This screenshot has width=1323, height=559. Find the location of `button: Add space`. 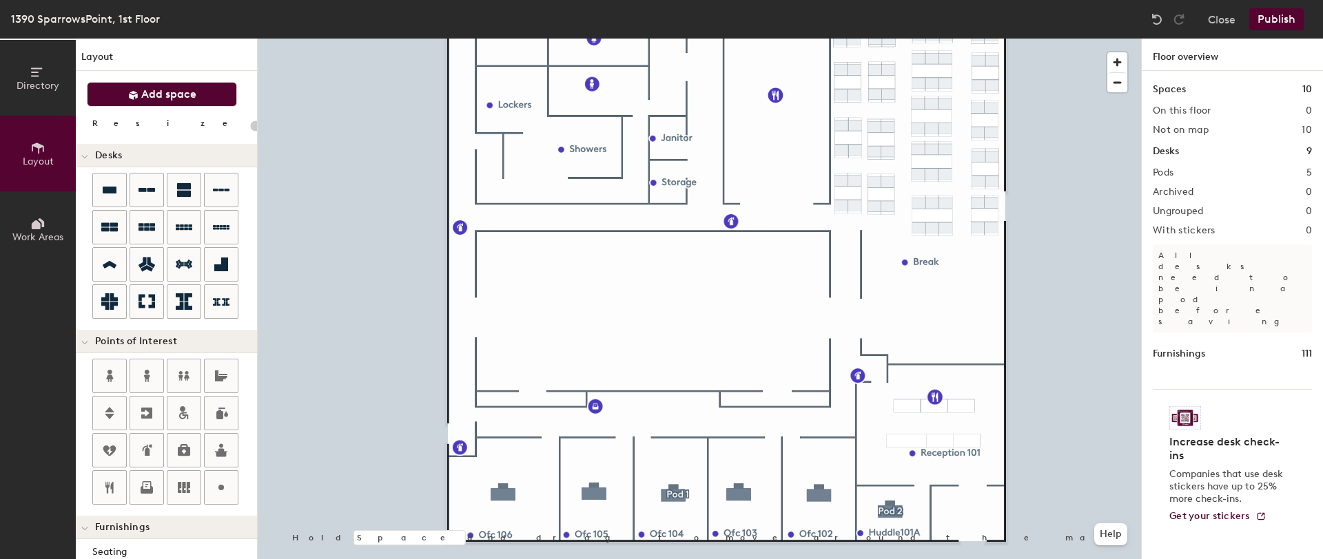

button: Add space is located at coordinates (162, 94).